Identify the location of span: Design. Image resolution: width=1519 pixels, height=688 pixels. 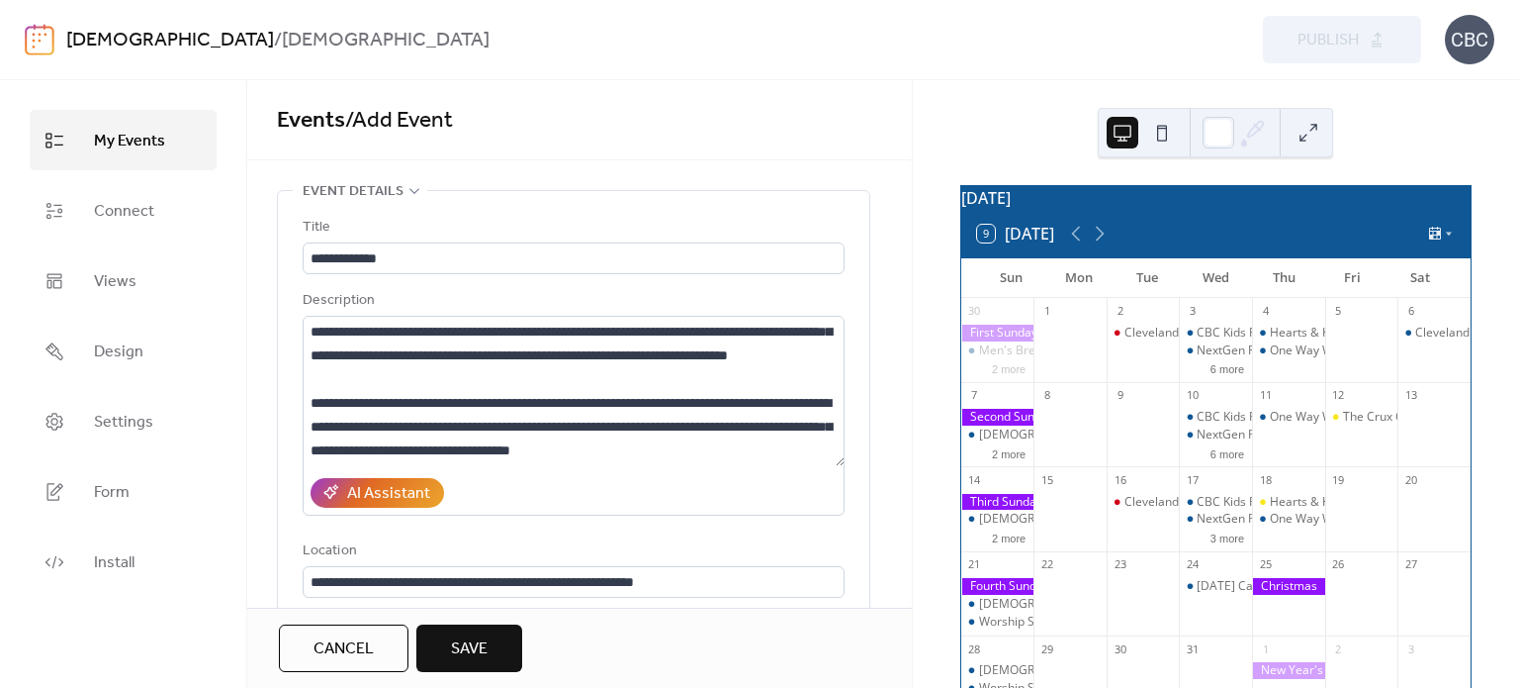
(119, 351).